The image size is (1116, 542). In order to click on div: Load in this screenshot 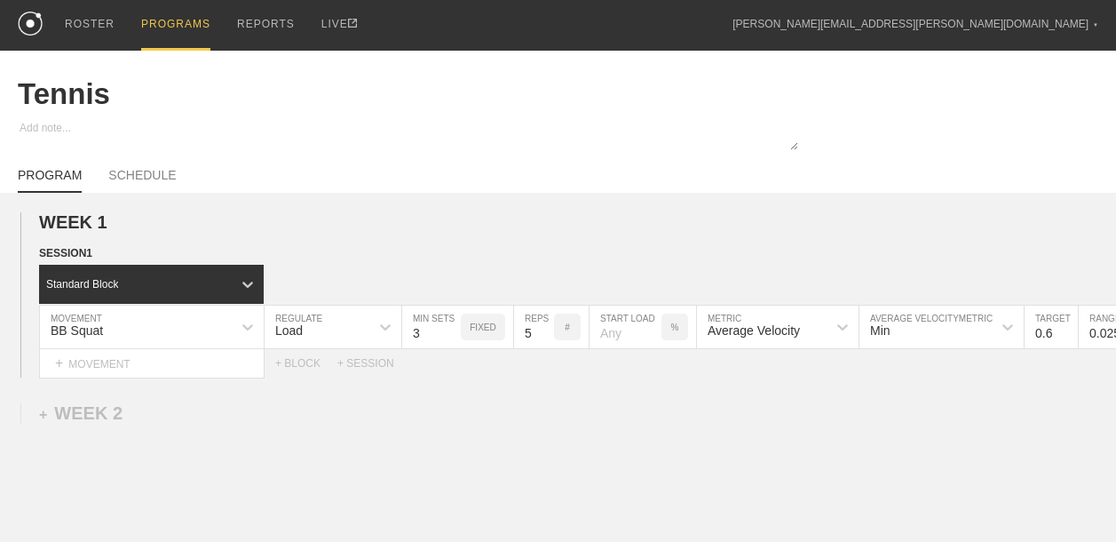, I will do `click(289, 330)`.